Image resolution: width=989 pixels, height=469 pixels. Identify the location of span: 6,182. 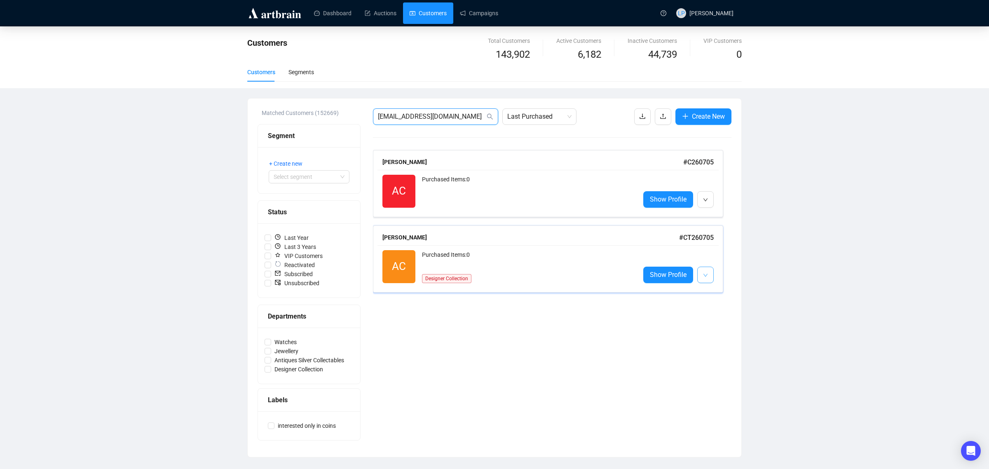
(589, 55).